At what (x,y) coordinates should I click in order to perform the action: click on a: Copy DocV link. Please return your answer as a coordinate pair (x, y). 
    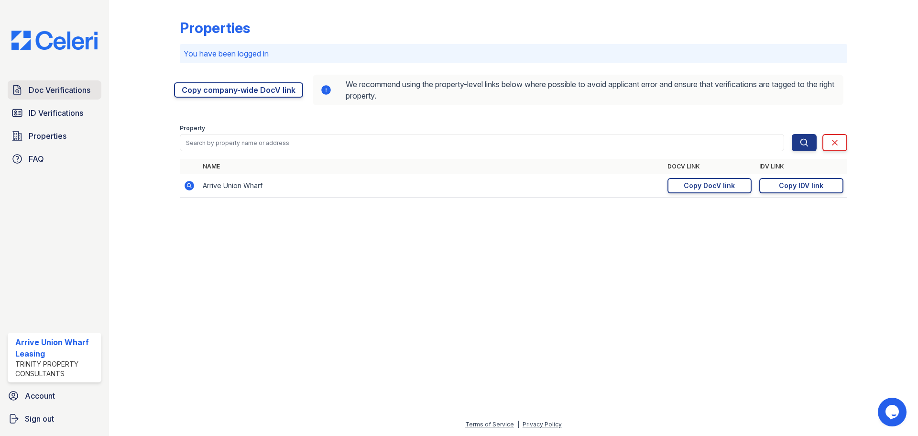
    Looking at the image, I should click on (710, 186).